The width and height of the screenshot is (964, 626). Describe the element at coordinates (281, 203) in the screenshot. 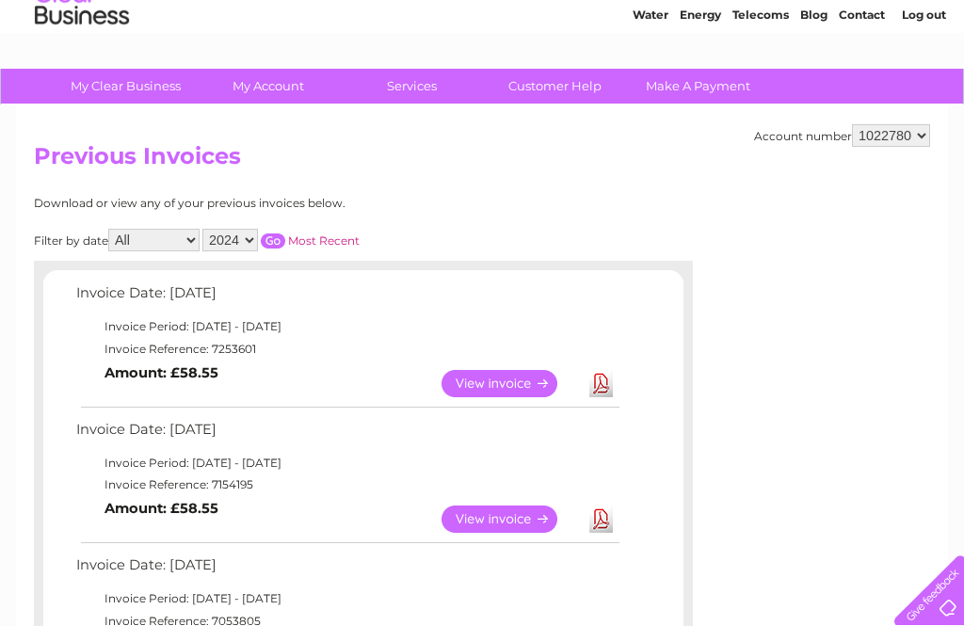

I see `div: Download or view any of your previous invoices below.` at that location.